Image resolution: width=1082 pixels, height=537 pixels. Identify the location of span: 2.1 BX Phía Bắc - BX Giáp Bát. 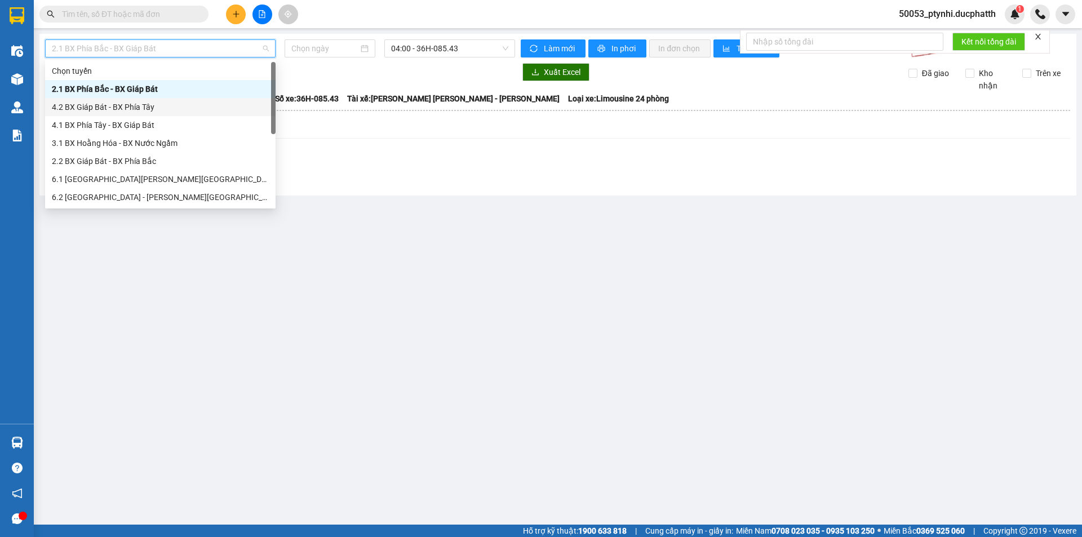
(160, 48).